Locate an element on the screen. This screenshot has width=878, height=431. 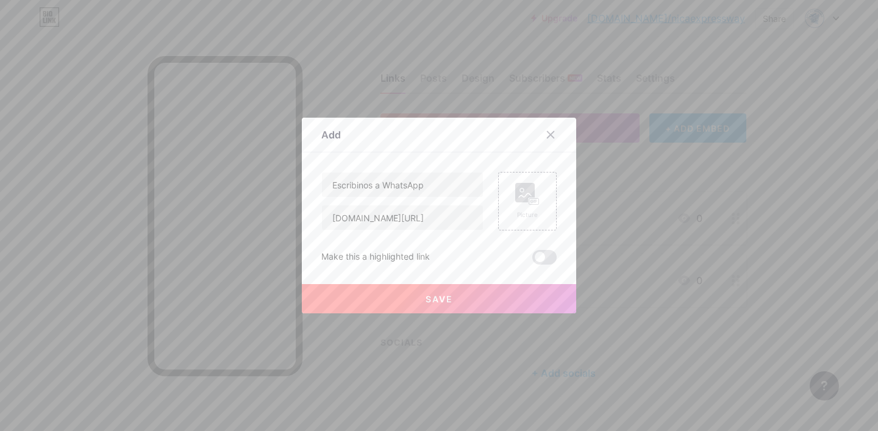
span: Save is located at coordinates (439, 299).